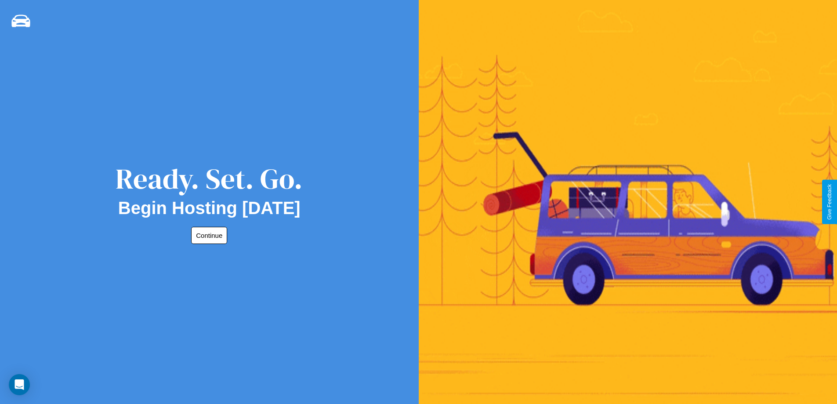 The width and height of the screenshot is (837, 404). What do you see at coordinates (209, 178) in the screenshot?
I see `div: Ready. Set. Go.` at bounding box center [209, 178].